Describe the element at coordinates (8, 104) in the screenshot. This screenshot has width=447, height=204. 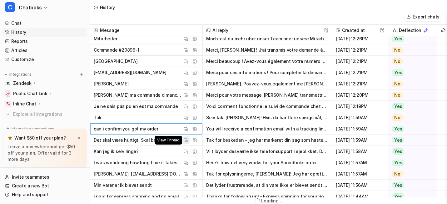
I see `img: Inline Chat` at that location.